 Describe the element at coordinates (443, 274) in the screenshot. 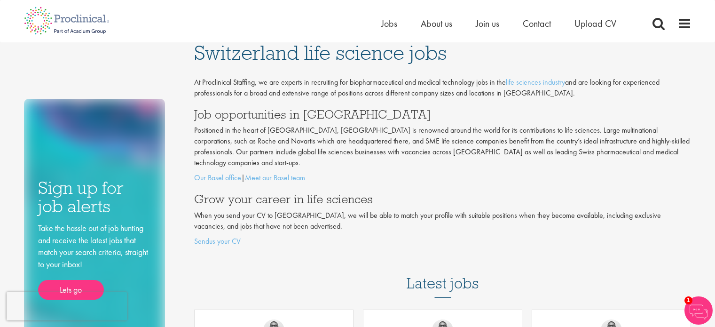

I see `h3: Latest jobs` at that location.